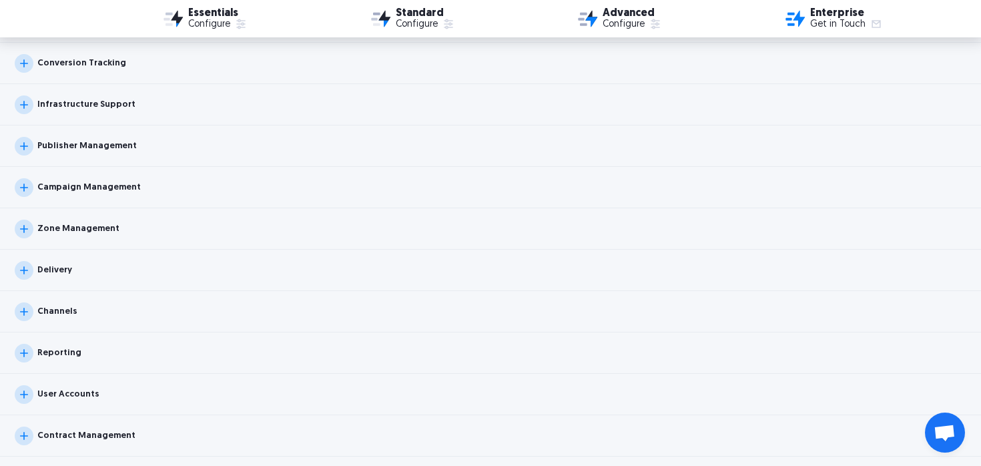  Describe the element at coordinates (846, 13) in the screenshot. I see `div: Enterprise` at that location.